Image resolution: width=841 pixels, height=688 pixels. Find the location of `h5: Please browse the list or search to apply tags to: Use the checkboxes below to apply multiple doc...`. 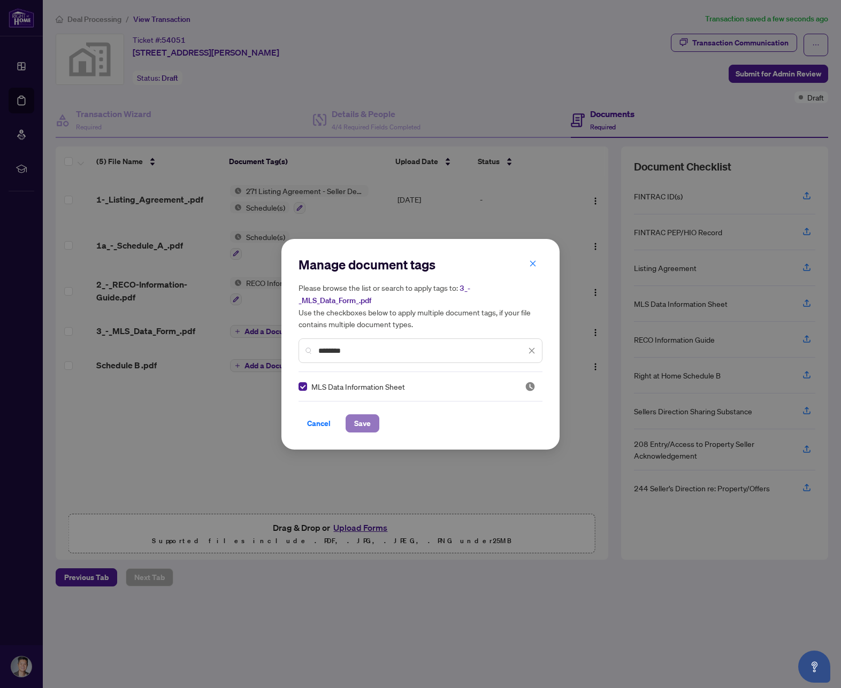

h5: Please browse the list or search to apply tags to: Use the checkboxes below to apply multiple doc... is located at coordinates (420, 306).